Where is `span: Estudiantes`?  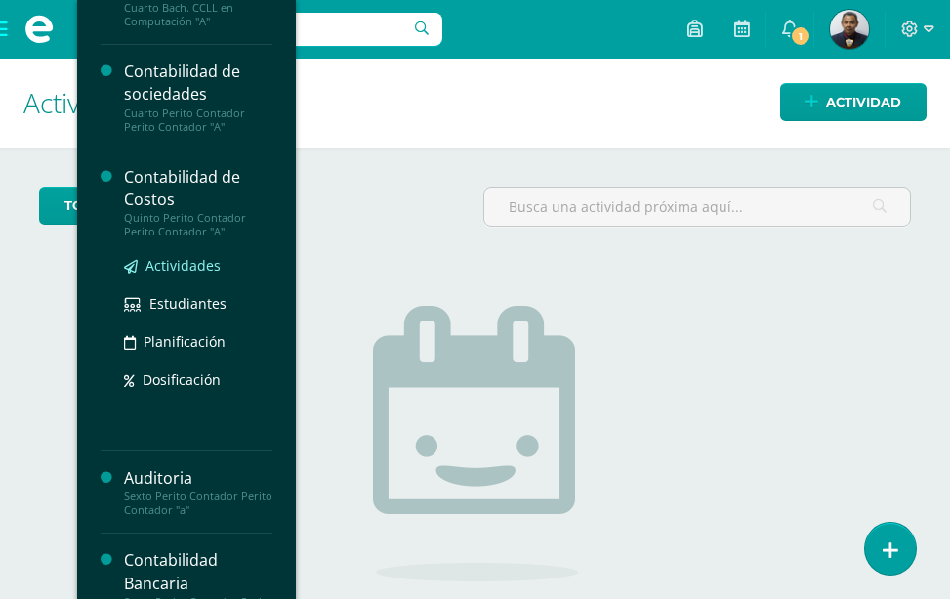 span: Estudiantes is located at coordinates (187, 303).